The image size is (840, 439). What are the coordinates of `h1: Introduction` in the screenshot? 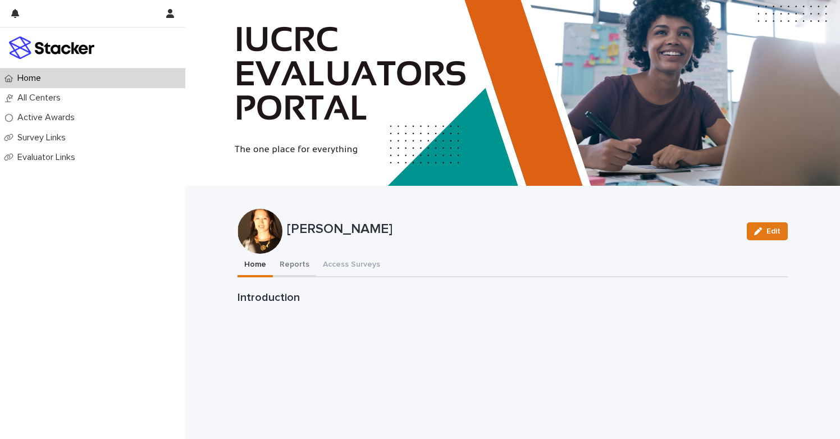 It's located at (513, 298).